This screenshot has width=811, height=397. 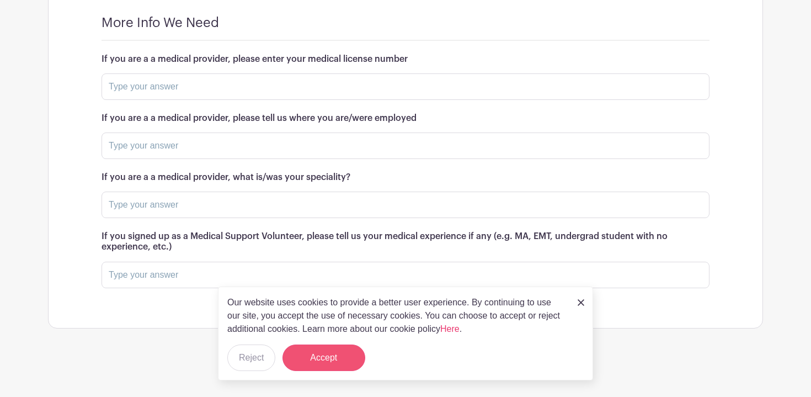 What do you see at coordinates (406, 242) in the screenshot?
I see `h6: If you signed up as a Medical Support Volunteer, please tell us your medical experience if any (e...` at bounding box center [406, 242].